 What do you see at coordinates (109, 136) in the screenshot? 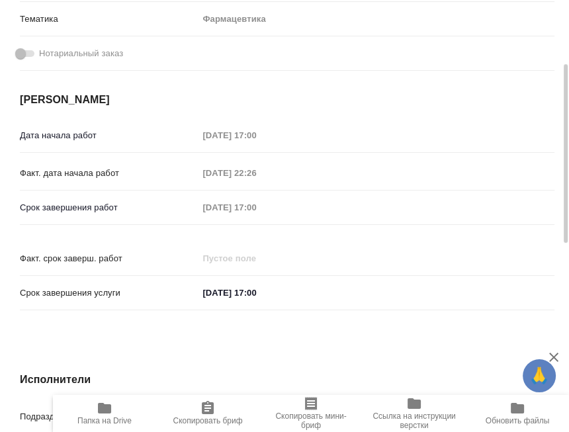
I see `p: Дата начала работ` at bounding box center [109, 136].